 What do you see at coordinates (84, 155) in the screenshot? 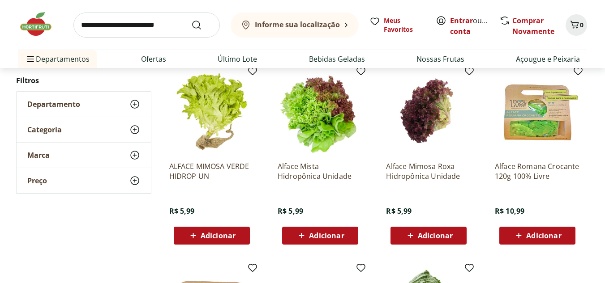
I see `button: Marca` at bounding box center [84, 155].